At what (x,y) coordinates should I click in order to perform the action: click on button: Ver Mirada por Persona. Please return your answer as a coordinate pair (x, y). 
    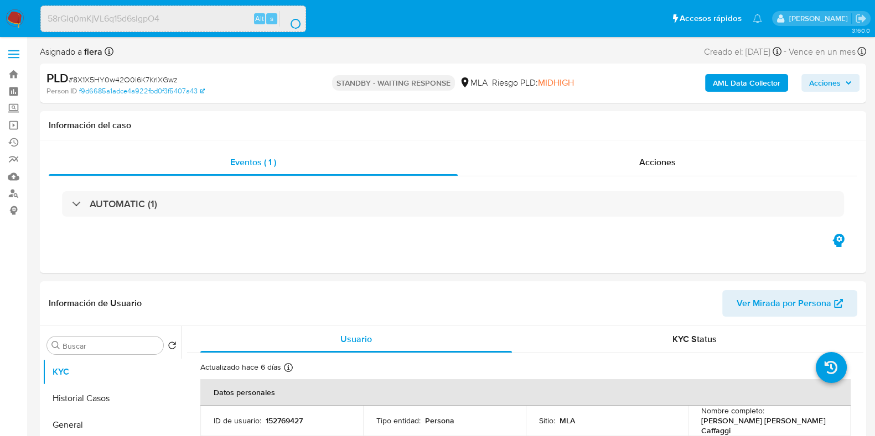
    Looking at the image, I should click on (789, 304).